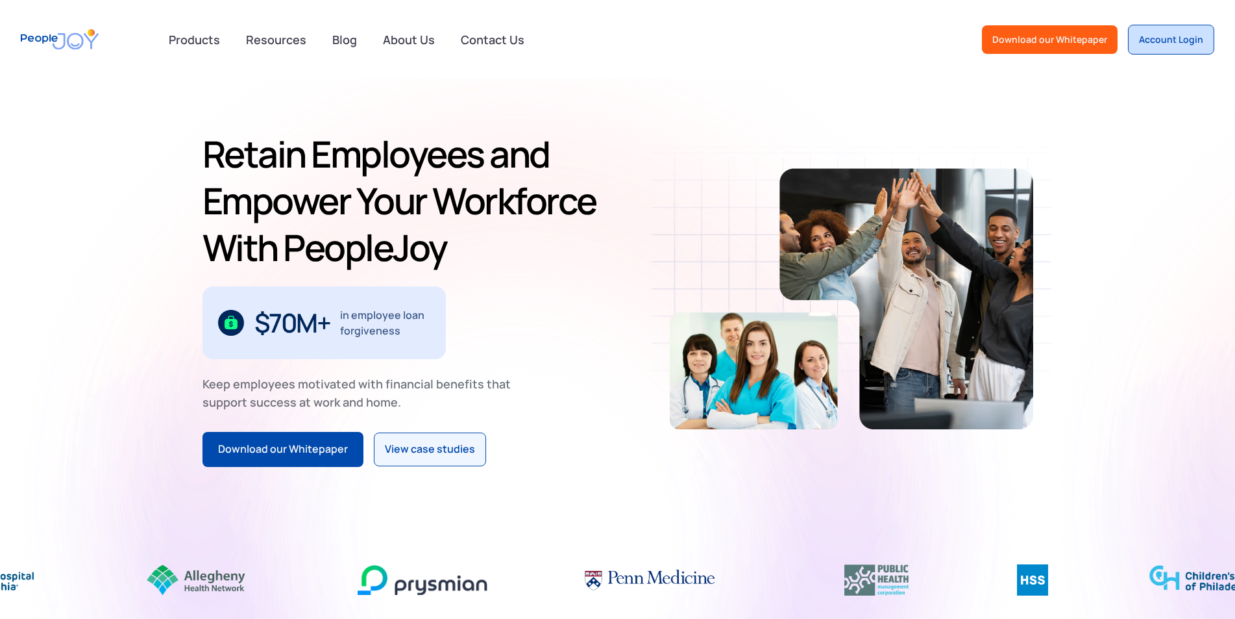 This screenshot has height=619, width=1235. I want to click on a: Blog, so click(345, 40).